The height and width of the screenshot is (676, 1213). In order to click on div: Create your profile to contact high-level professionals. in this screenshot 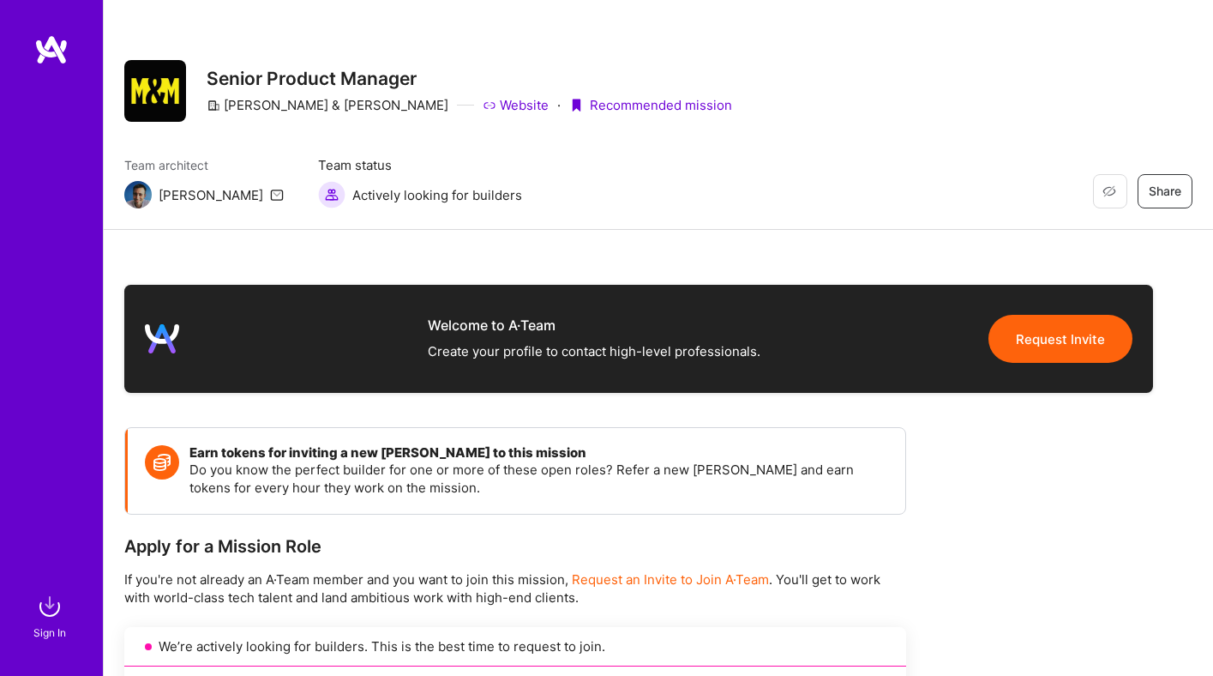, I will do `click(594, 352)`.